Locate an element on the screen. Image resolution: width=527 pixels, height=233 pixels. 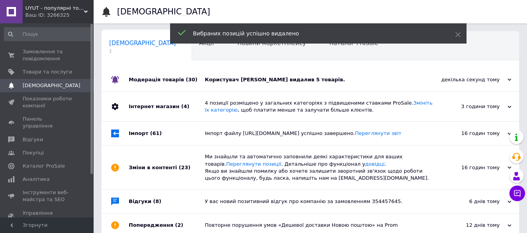
span: (2) is located at coordinates (179, 225).